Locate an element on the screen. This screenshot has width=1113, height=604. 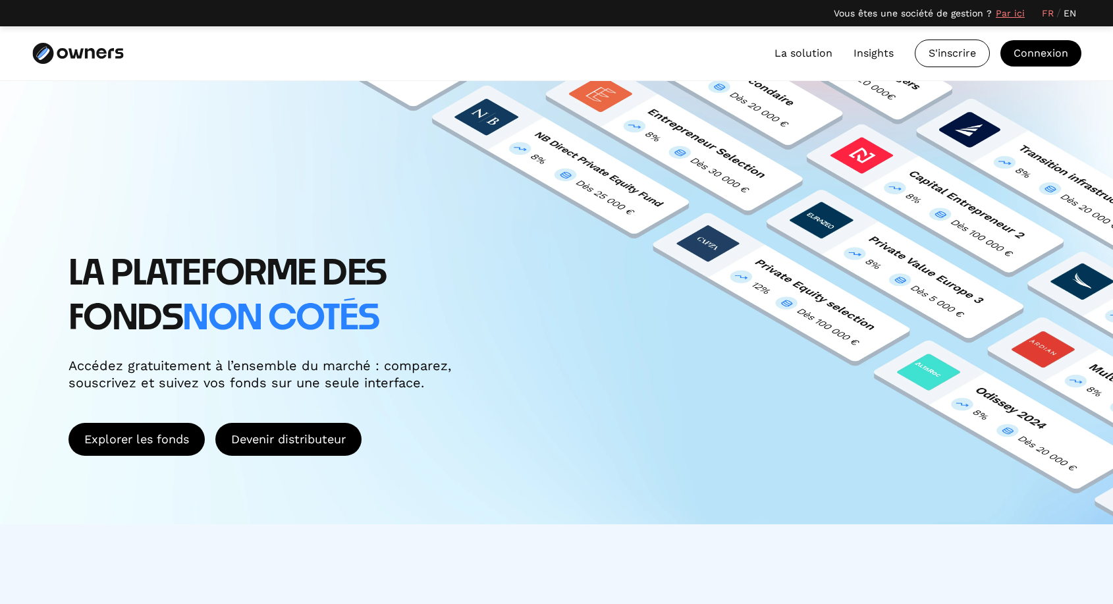
a: S'inscrire is located at coordinates (952, 53).